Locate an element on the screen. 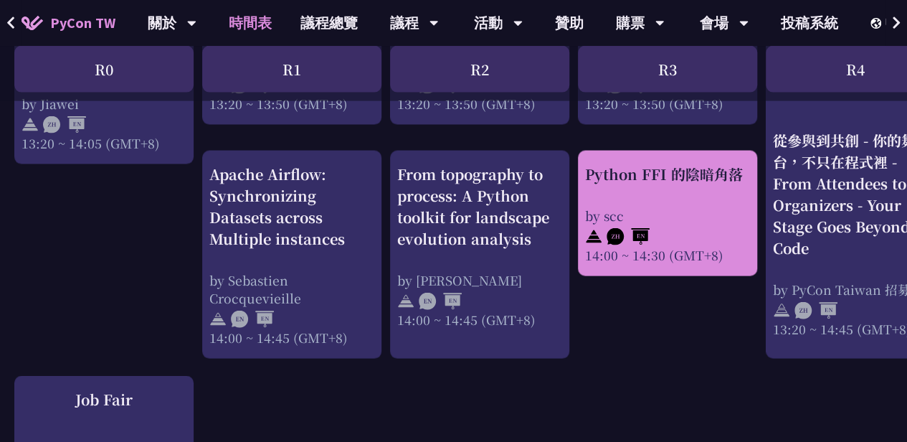 The image size is (907, 442). div: R0 is located at coordinates (104, 69).